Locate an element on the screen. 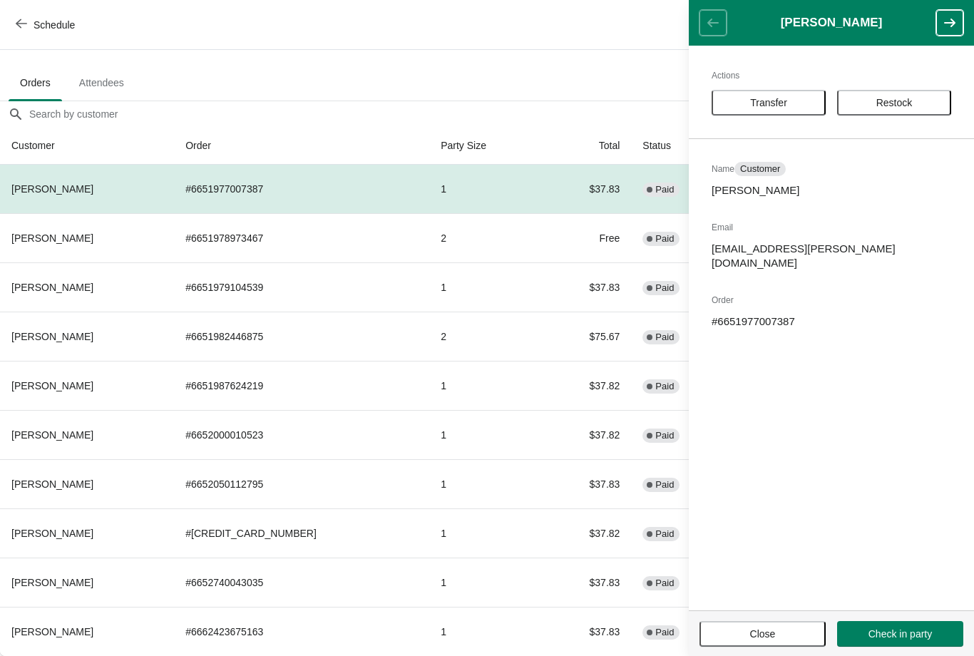  th: Total is located at coordinates (587, 145).